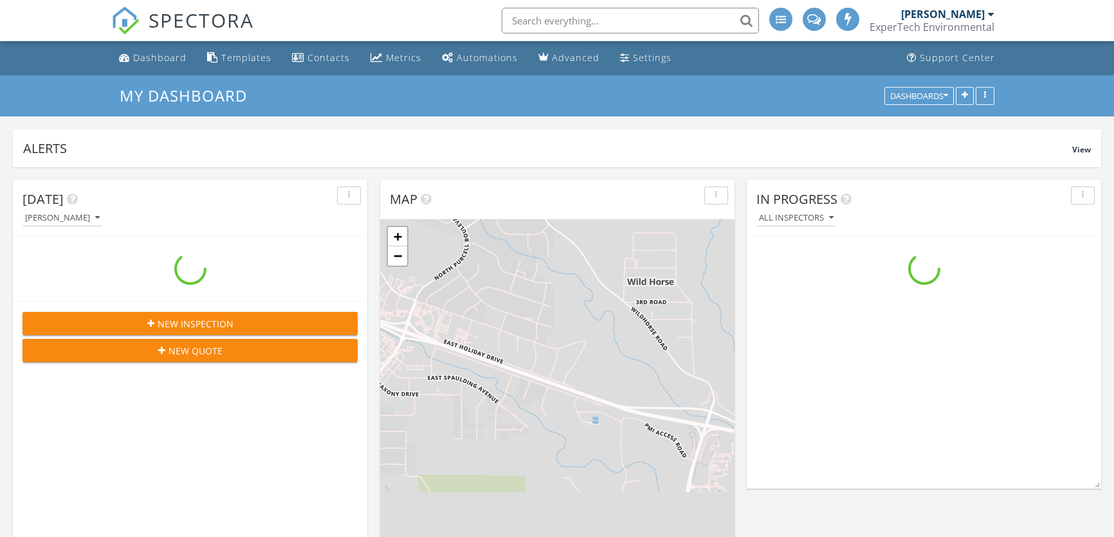 The height and width of the screenshot is (537, 1114). I want to click on div: Templates, so click(246, 57).